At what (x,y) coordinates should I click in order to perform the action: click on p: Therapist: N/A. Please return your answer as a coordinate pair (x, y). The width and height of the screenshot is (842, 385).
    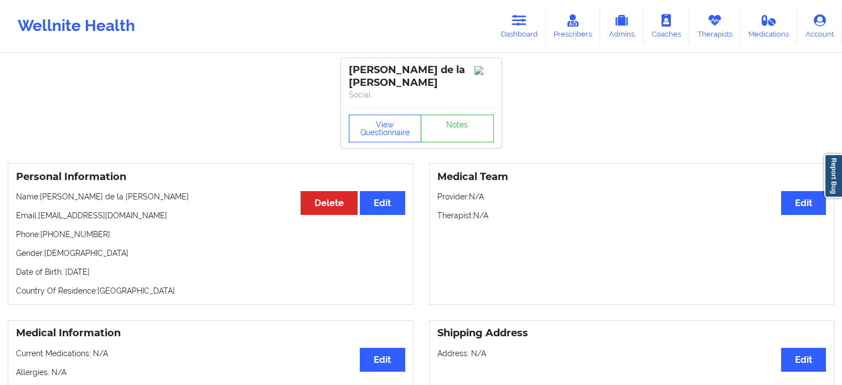
    Looking at the image, I should click on (632, 215).